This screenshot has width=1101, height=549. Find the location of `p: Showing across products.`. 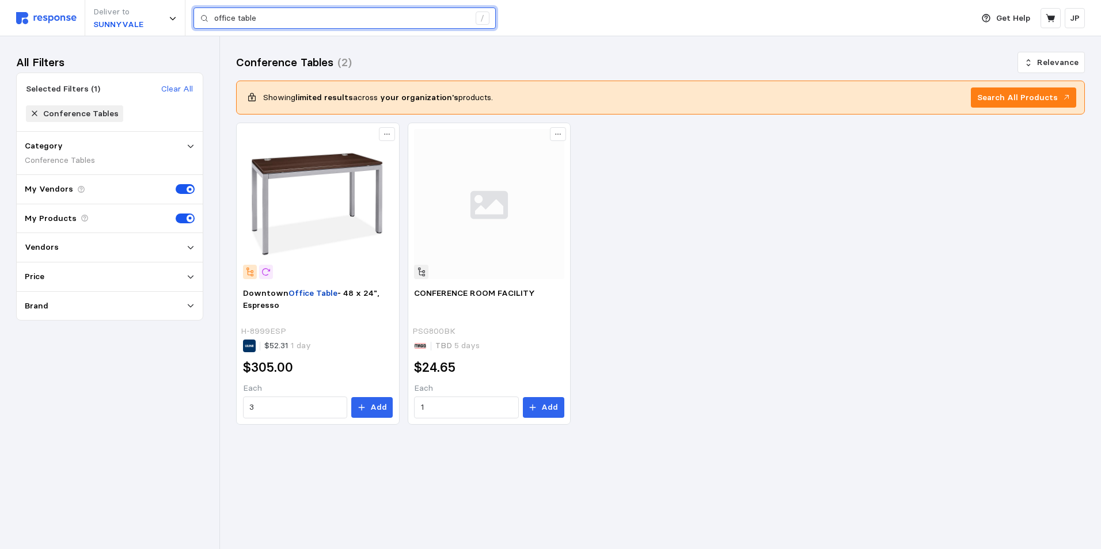

p: Showing across products. is located at coordinates (378, 98).